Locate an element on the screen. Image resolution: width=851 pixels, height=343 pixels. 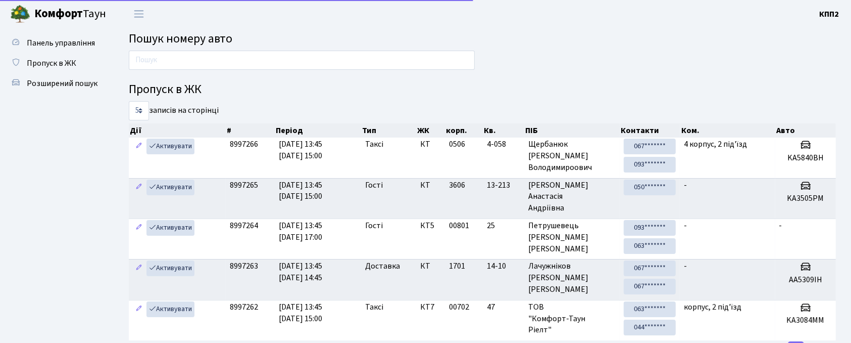
span: 13-213 is located at coordinates (504, 185).